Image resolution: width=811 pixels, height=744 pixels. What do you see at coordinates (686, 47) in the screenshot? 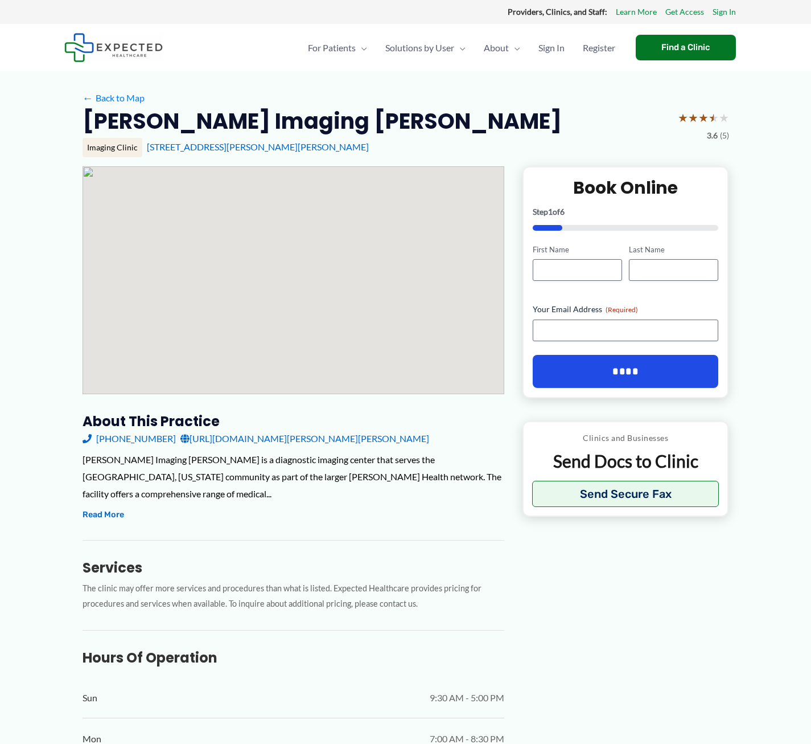
I see `div: Find a Clinic` at bounding box center [686, 47].